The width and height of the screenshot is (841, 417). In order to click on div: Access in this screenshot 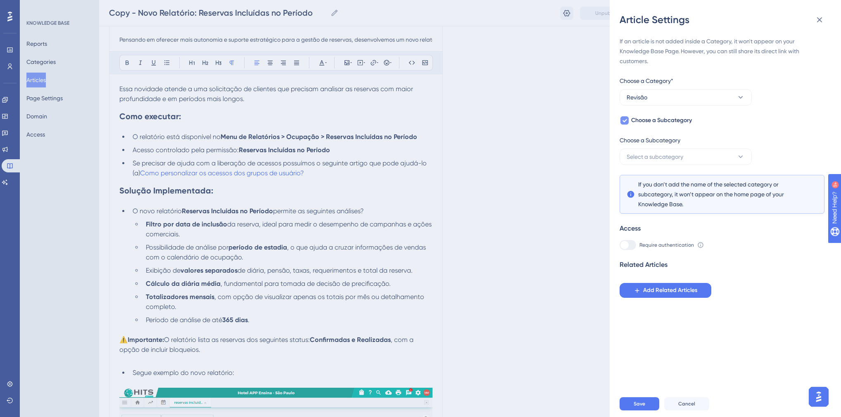, I will do `click(630, 229)`.